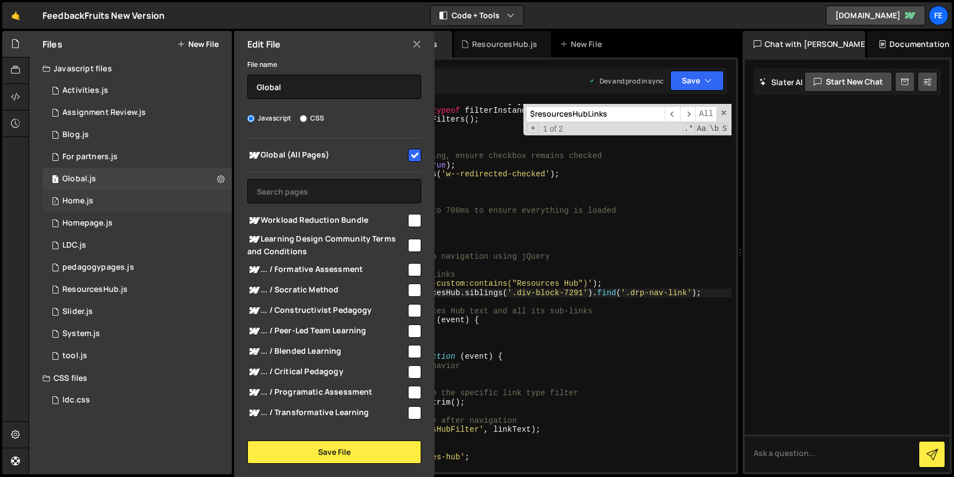 Image resolution: width=954 pixels, height=477 pixels. Describe the element at coordinates (87, 223) in the screenshot. I see `div: Homepage.js` at that location.